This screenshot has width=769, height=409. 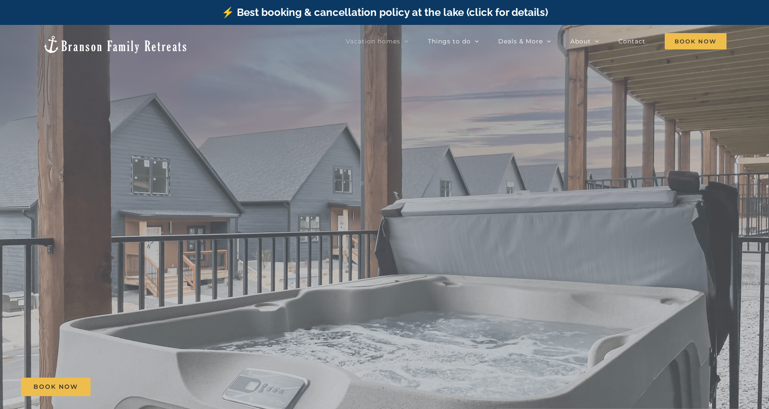 I want to click on a: Things to do, so click(x=453, y=41).